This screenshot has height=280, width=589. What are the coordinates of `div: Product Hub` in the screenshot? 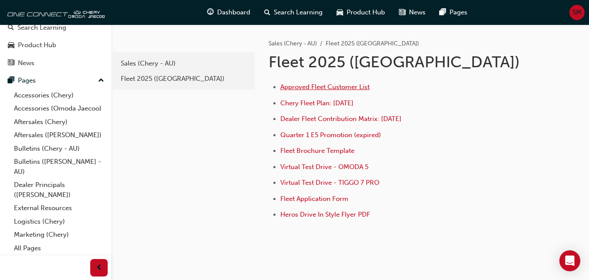 It's located at (37, 45).